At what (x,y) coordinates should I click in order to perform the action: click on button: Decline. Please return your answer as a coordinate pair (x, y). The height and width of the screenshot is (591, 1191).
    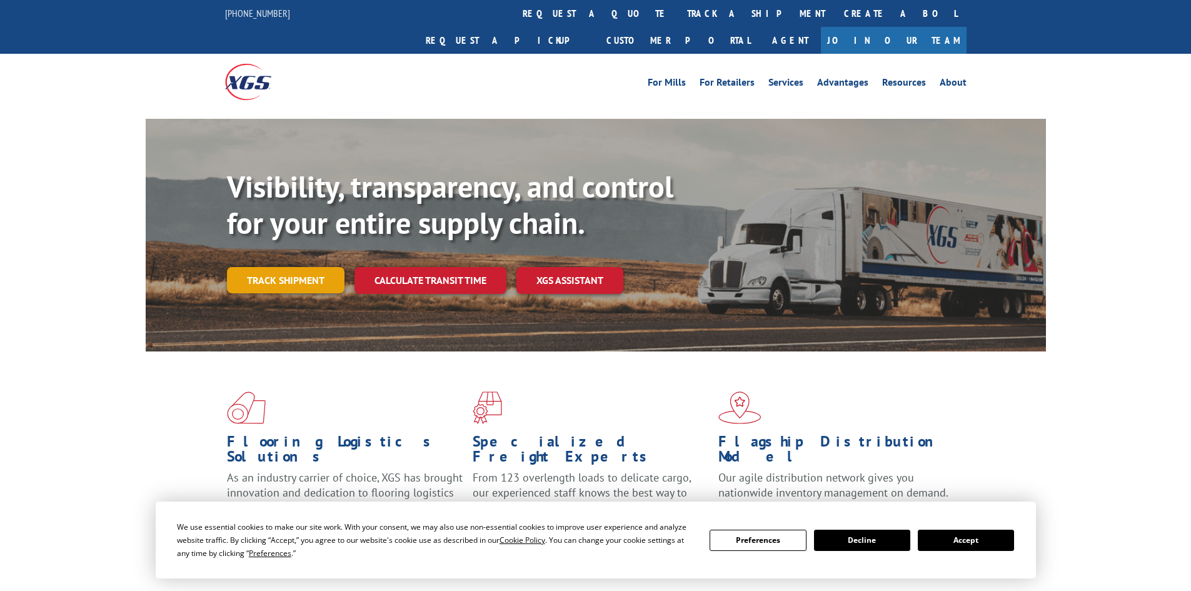
    Looking at the image, I should click on (862, 540).